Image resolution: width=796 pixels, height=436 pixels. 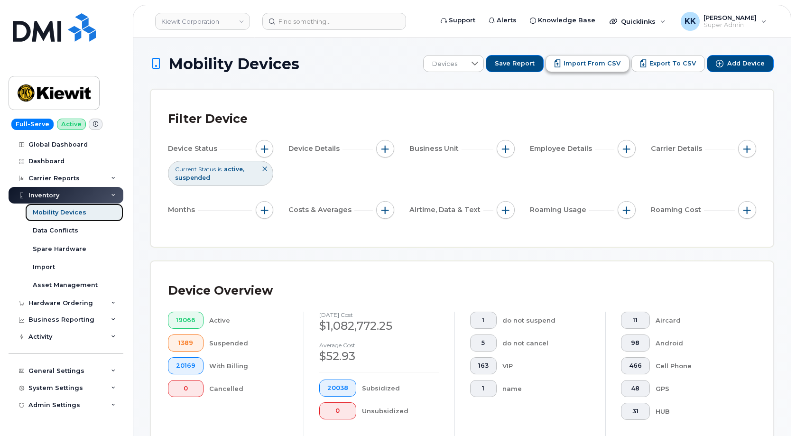 What do you see at coordinates (183, 210) in the screenshot?
I see `span: Months` at bounding box center [183, 210].